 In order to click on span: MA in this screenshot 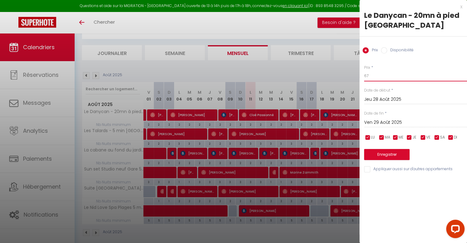, I will do `click(388, 137)`.